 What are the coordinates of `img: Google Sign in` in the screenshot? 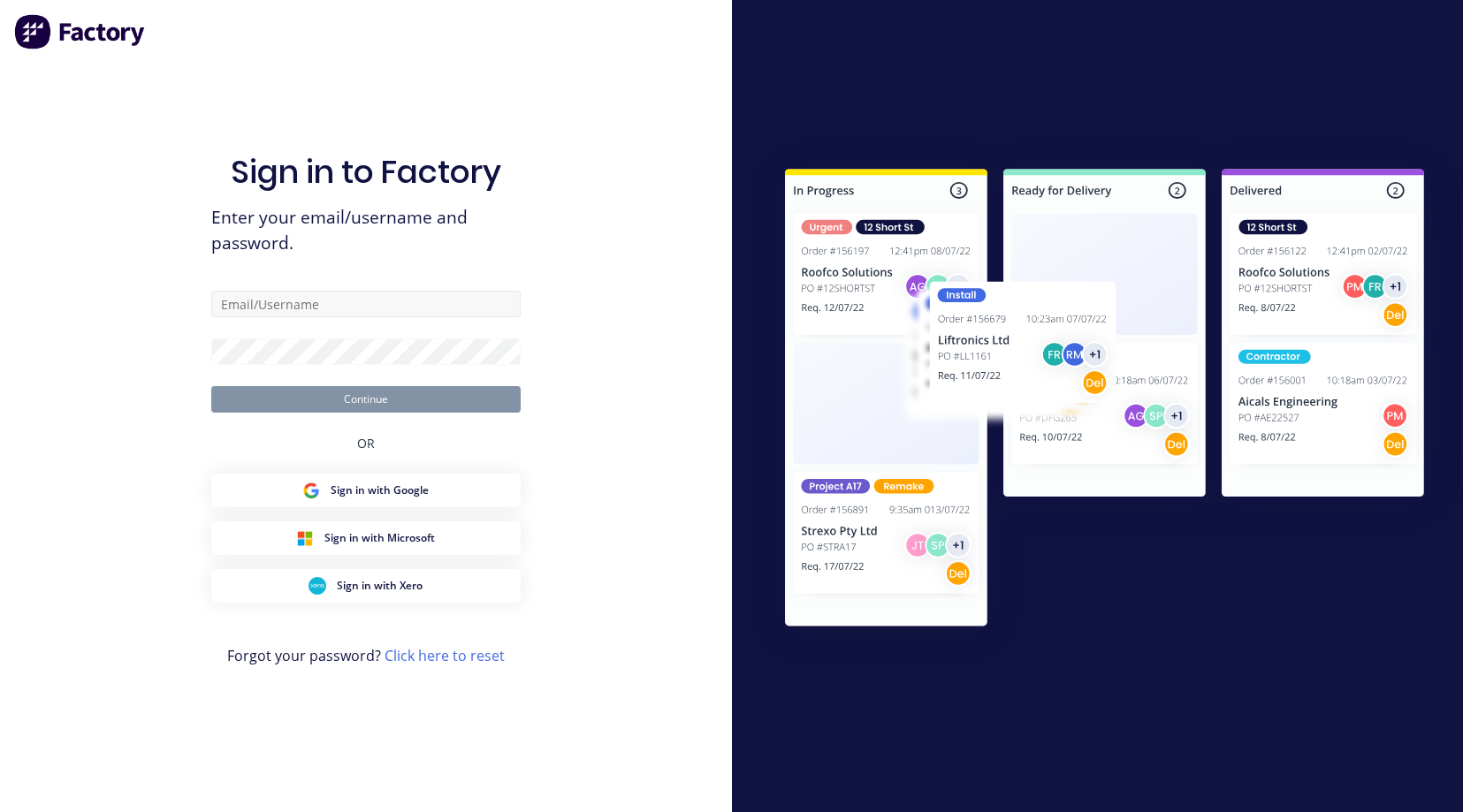 It's located at (311, 490).